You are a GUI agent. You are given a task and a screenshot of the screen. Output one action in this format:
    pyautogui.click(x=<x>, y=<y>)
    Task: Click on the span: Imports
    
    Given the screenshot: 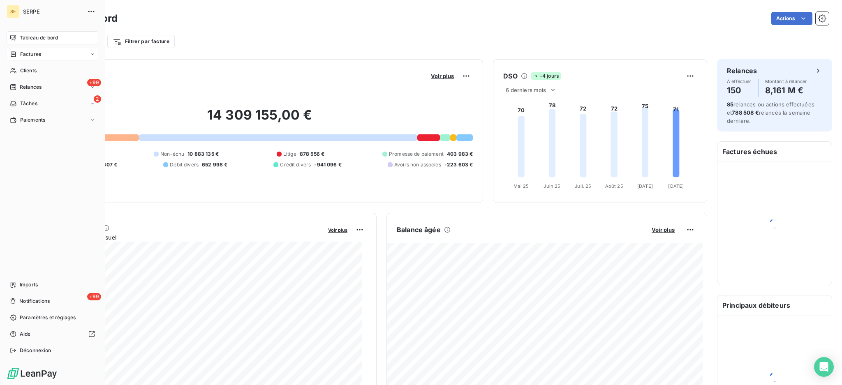 What is the action you would take?
    pyautogui.click(x=29, y=285)
    